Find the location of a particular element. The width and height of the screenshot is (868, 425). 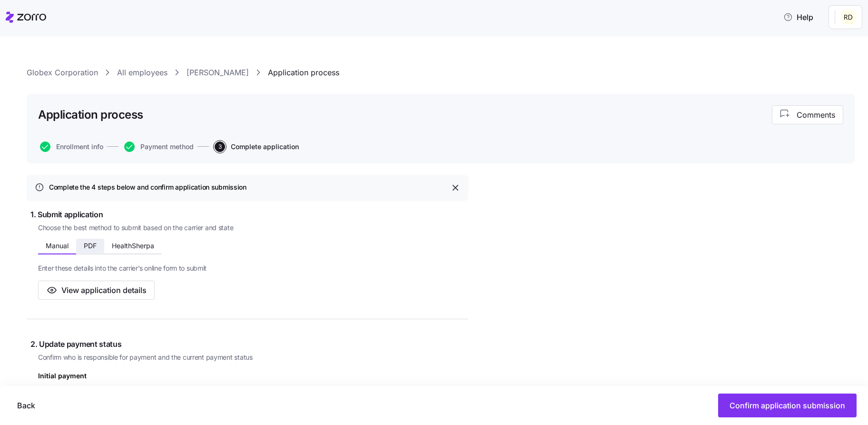

button: Payment method is located at coordinates (159, 147).